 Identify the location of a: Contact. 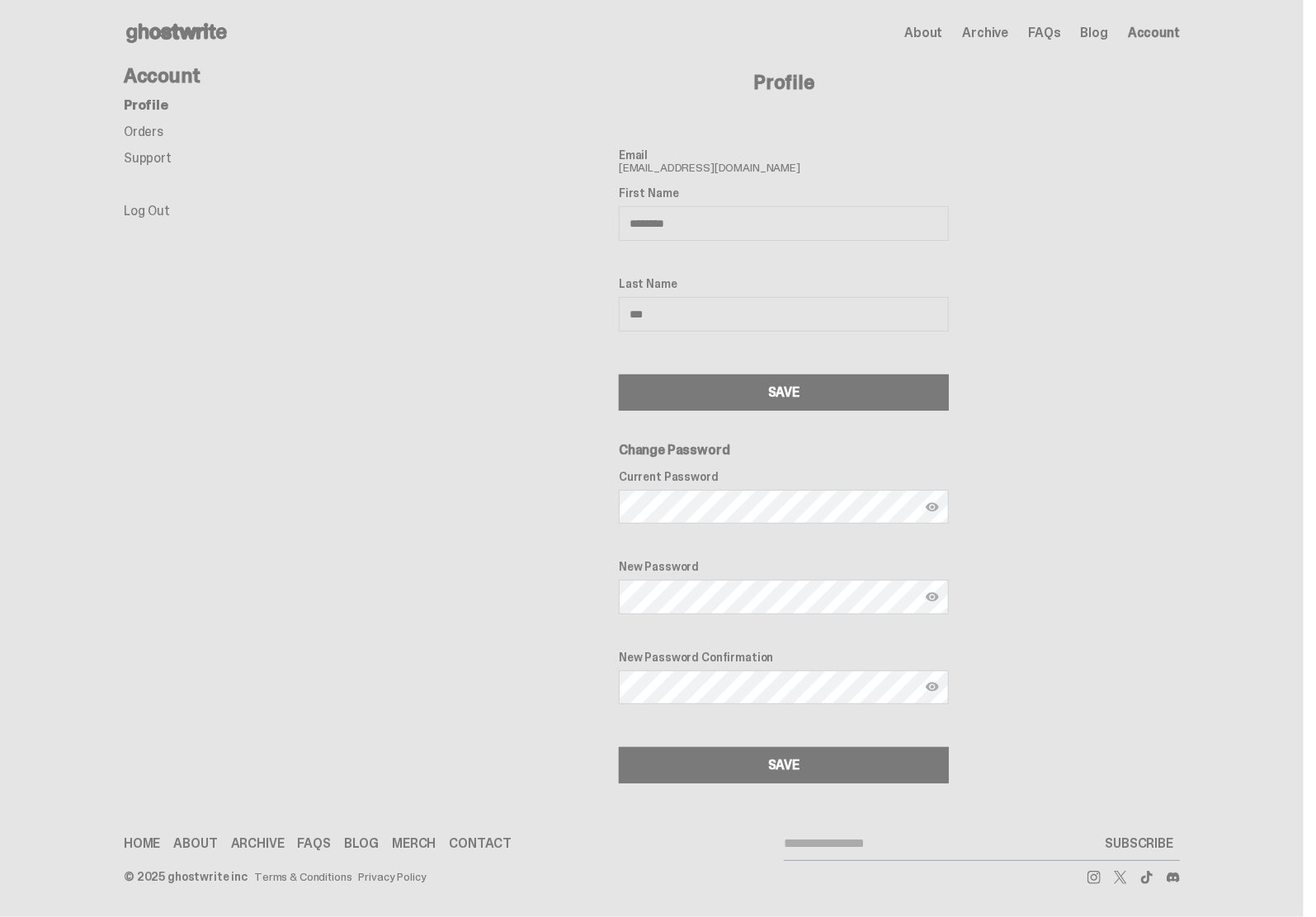
(480, 845).